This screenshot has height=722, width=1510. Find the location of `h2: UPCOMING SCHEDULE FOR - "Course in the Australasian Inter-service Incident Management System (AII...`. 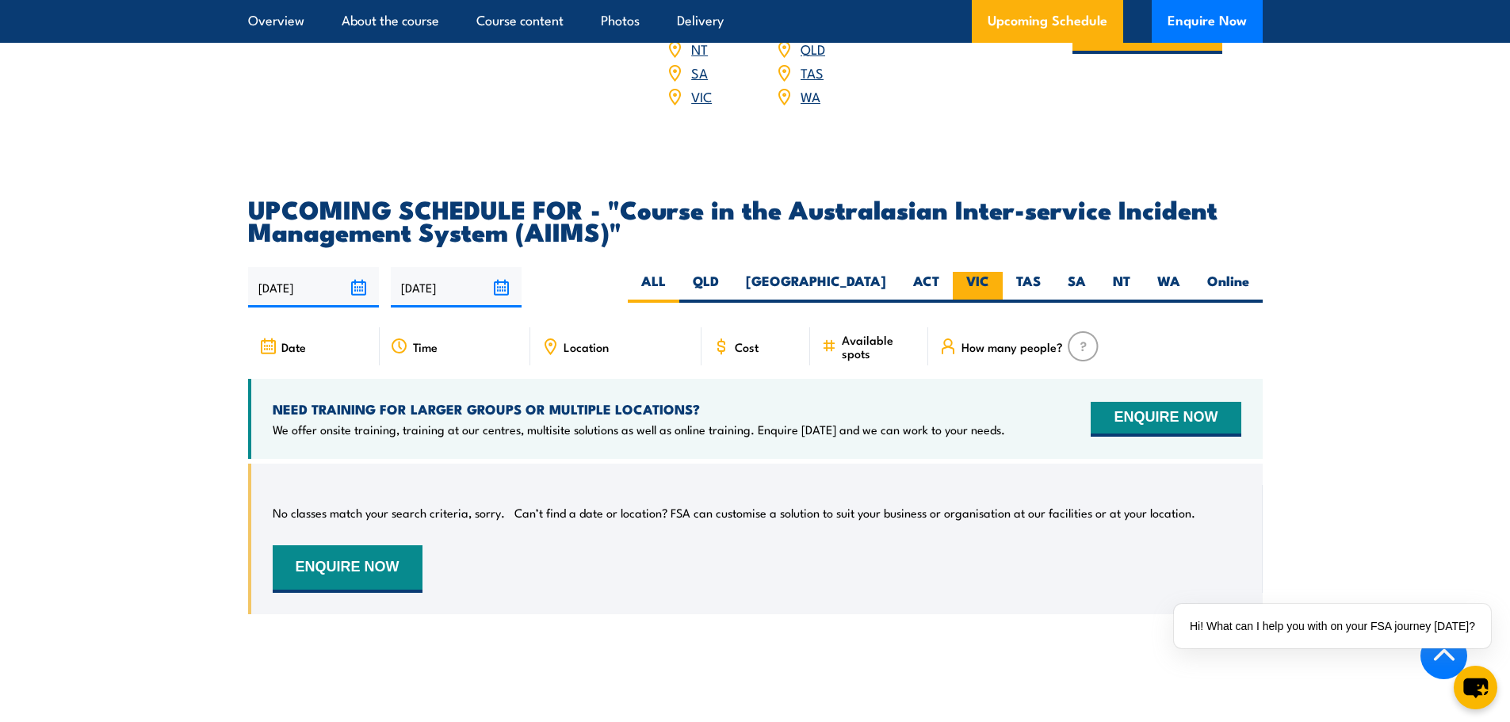

h2: UPCOMING SCHEDULE FOR - "Course in the Australasian Inter-service Incident Management System (AII... is located at coordinates (755, 220).